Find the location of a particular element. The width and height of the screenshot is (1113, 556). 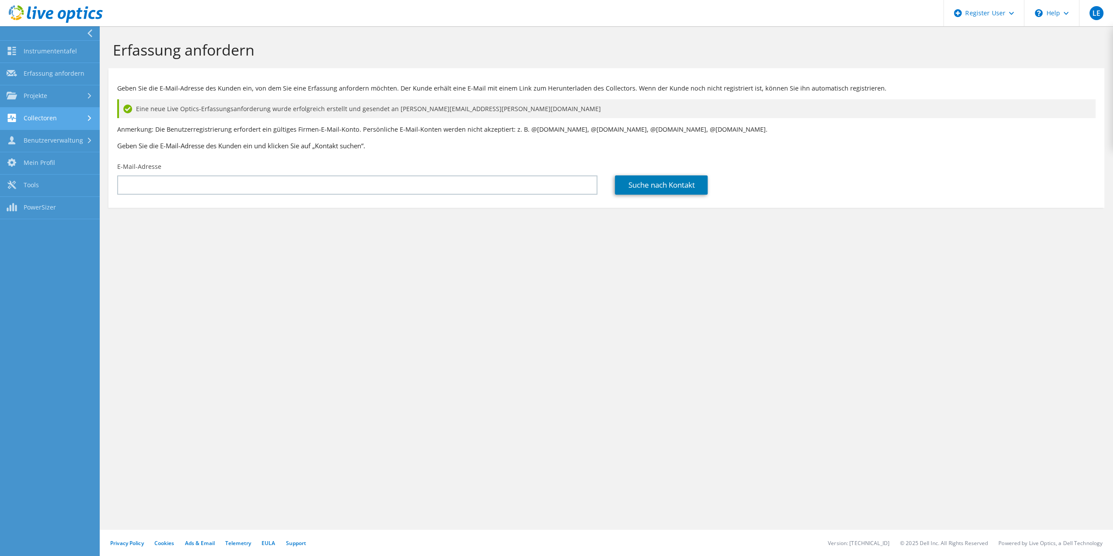

h1: Erfassung anfordern is located at coordinates (604, 50).